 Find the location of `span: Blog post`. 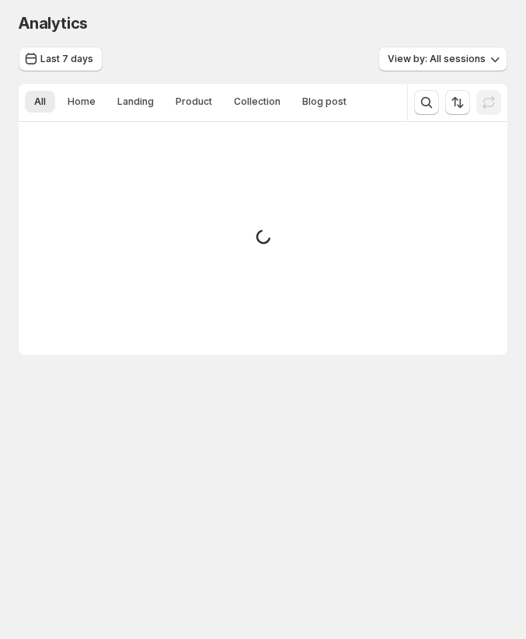

span: Blog post is located at coordinates (324, 102).